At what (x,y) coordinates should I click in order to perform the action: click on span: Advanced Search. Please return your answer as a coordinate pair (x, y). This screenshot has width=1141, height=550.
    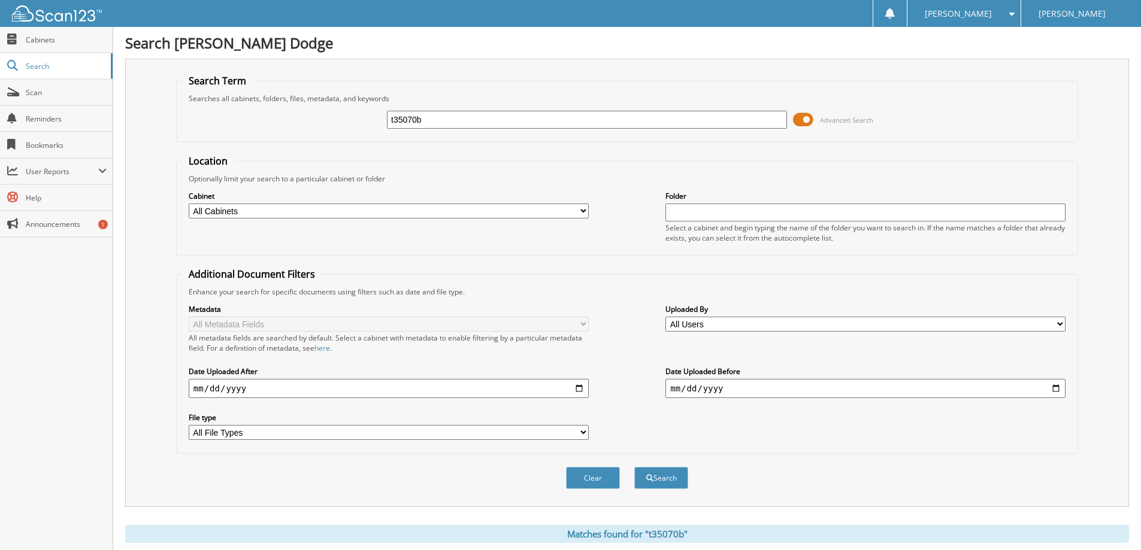
    Looking at the image, I should click on (846, 120).